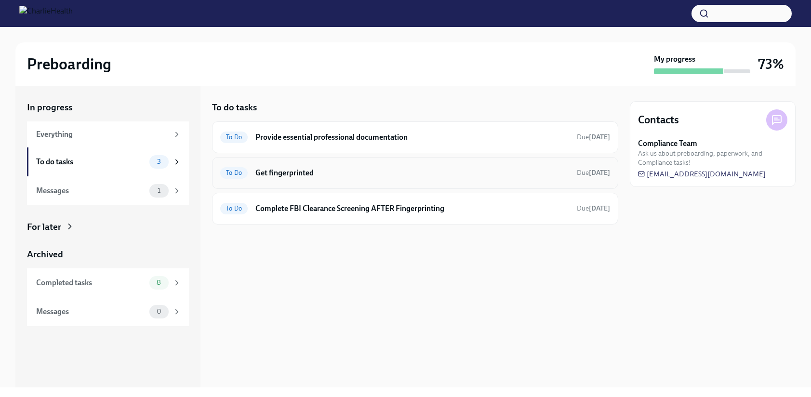 Image resolution: width=811 pixels, height=397 pixels. What do you see at coordinates (108, 254) in the screenshot?
I see `div: Archived` at bounding box center [108, 254].